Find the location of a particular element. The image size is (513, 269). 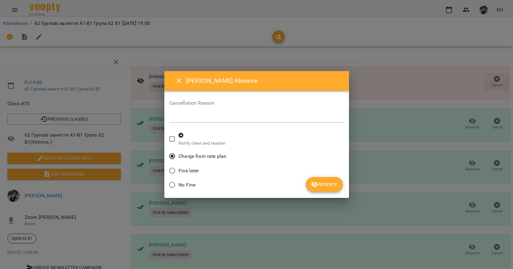

span: Charge from rate plan is located at coordinates (202, 156).